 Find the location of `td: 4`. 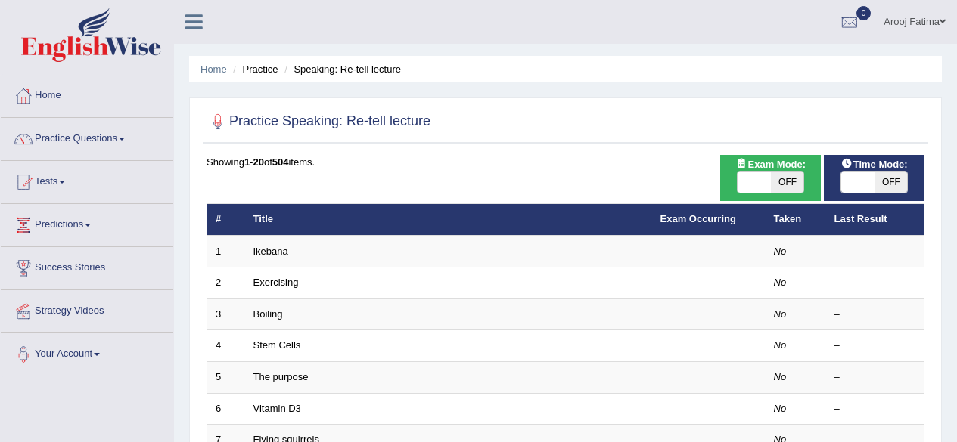

td: 4 is located at coordinates (226, 346).